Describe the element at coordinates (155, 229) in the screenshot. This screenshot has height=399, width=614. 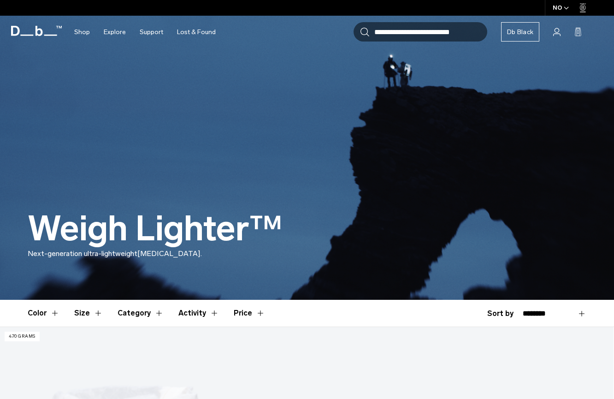
I see `h1: Weigh Lighter™` at that location.